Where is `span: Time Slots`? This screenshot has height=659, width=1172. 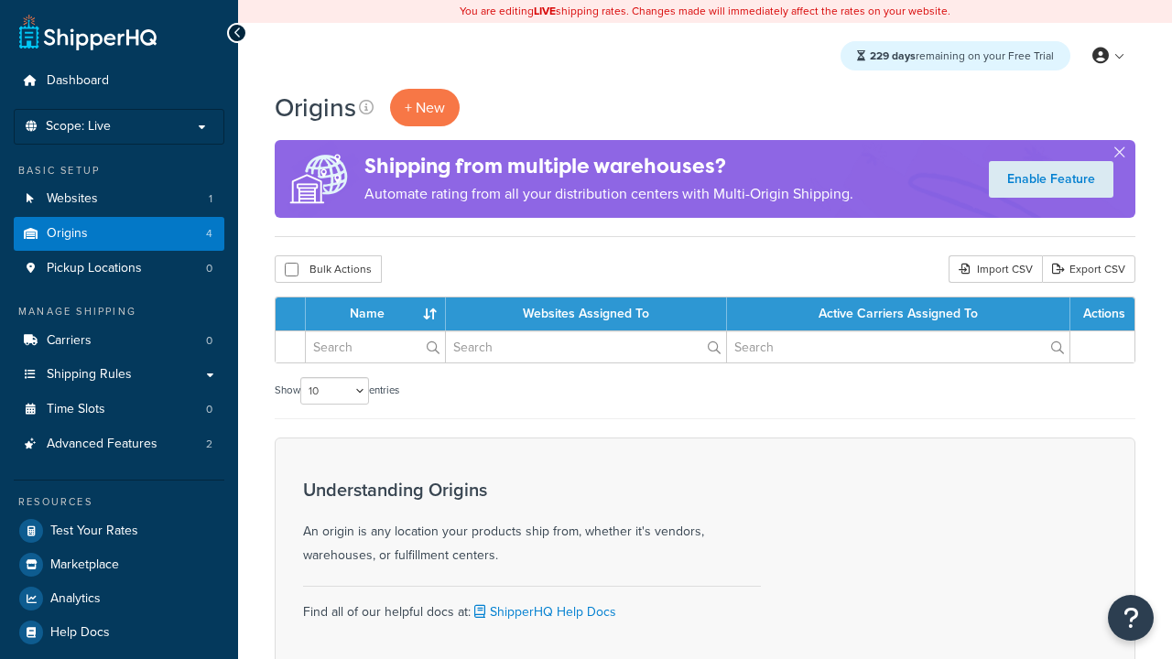
span: Time Slots is located at coordinates (76, 409).